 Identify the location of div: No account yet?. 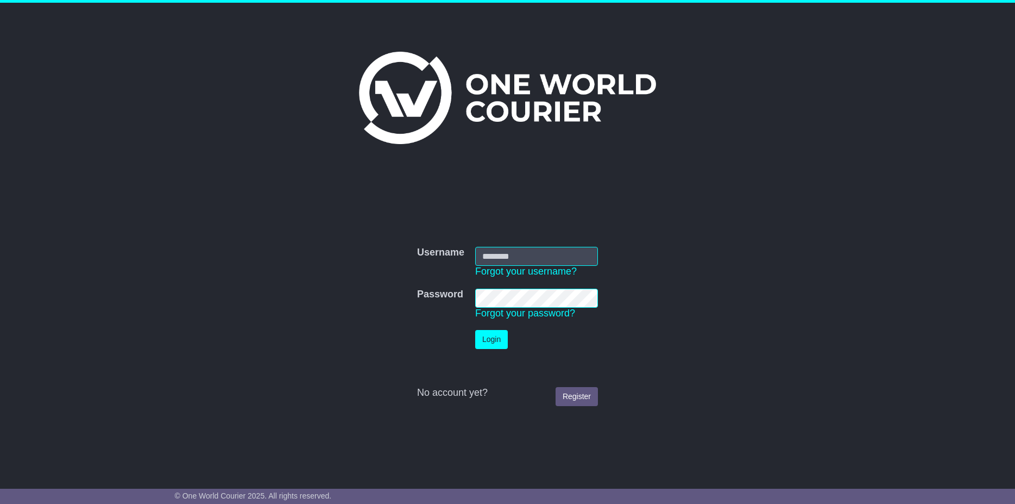
(507, 393).